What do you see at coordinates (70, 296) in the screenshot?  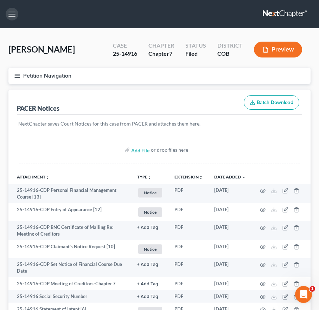 I see `td: 25-14916 Social Security Number` at bounding box center [70, 296].